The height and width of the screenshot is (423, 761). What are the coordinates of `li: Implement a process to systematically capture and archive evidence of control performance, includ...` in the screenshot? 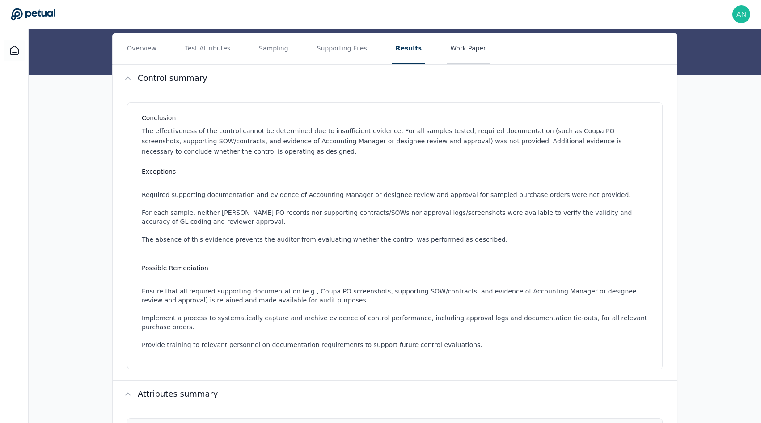 It's located at (397, 323).